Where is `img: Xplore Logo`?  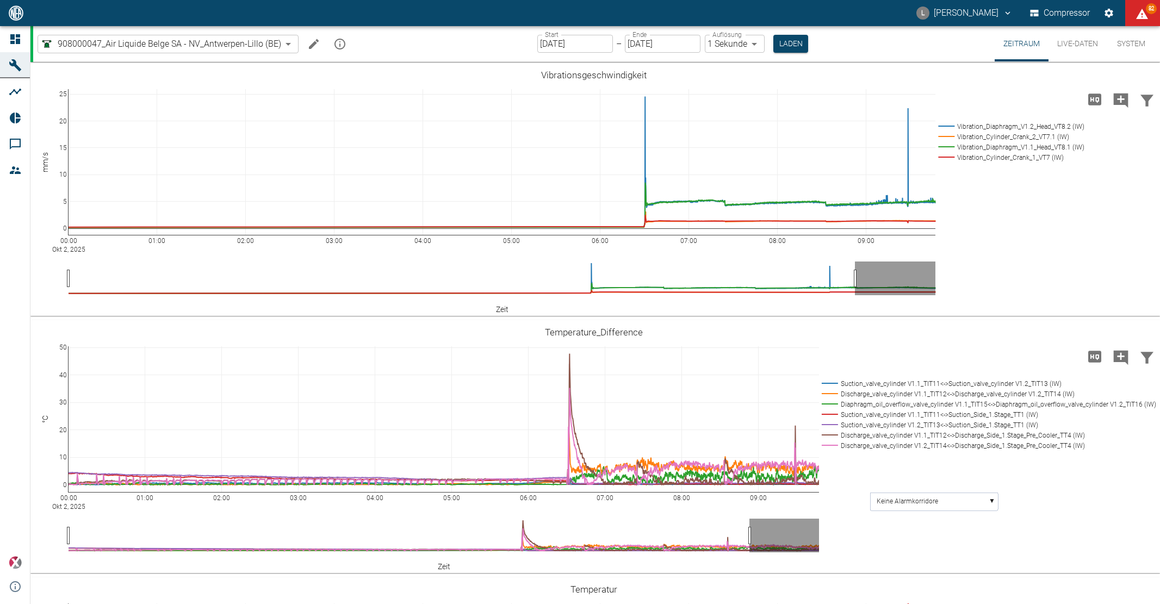 img: Xplore Logo is located at coordinates (15, 563).